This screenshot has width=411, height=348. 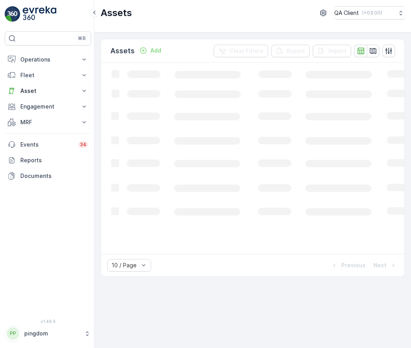 What do you see at coordinates (48, 122) in the screenshot?
I see `button: MRF` at bounding box center [48, 122].